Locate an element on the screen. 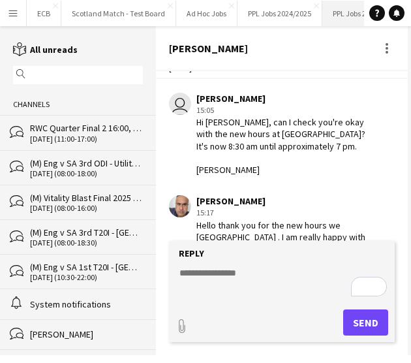 The image size is (411, 363). button: PPL Jobs 2025/2026 is located at coordinates (365, 13).